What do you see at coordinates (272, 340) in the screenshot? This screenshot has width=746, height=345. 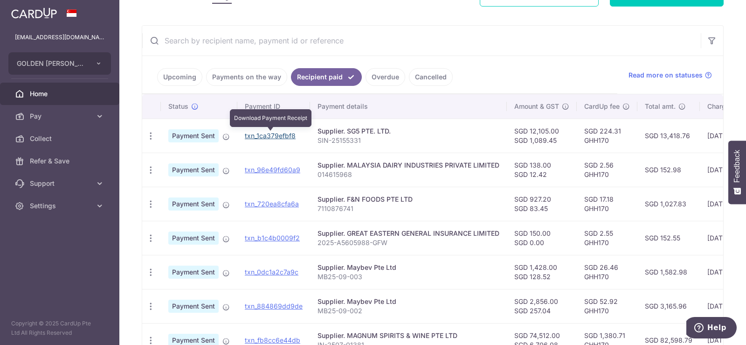 I see `a: txn_fb8cc6e44db` at bounding box center [272, 340].